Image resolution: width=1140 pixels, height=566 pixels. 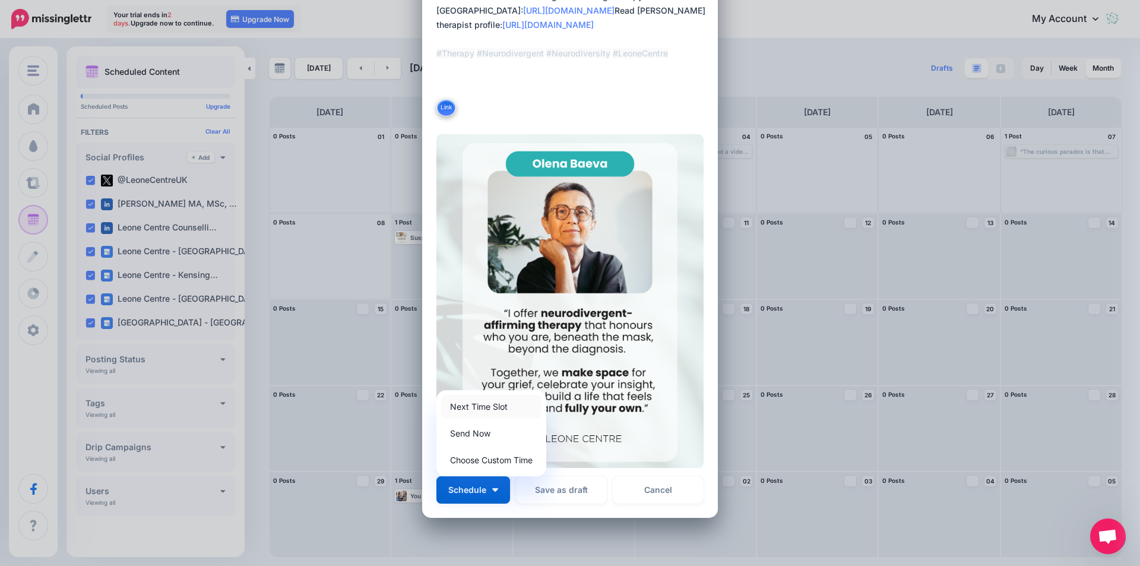 What do you see at coordinates (473, 490) in the screenshot?
I see `button: Schedule` at bounding box center [473, 490].